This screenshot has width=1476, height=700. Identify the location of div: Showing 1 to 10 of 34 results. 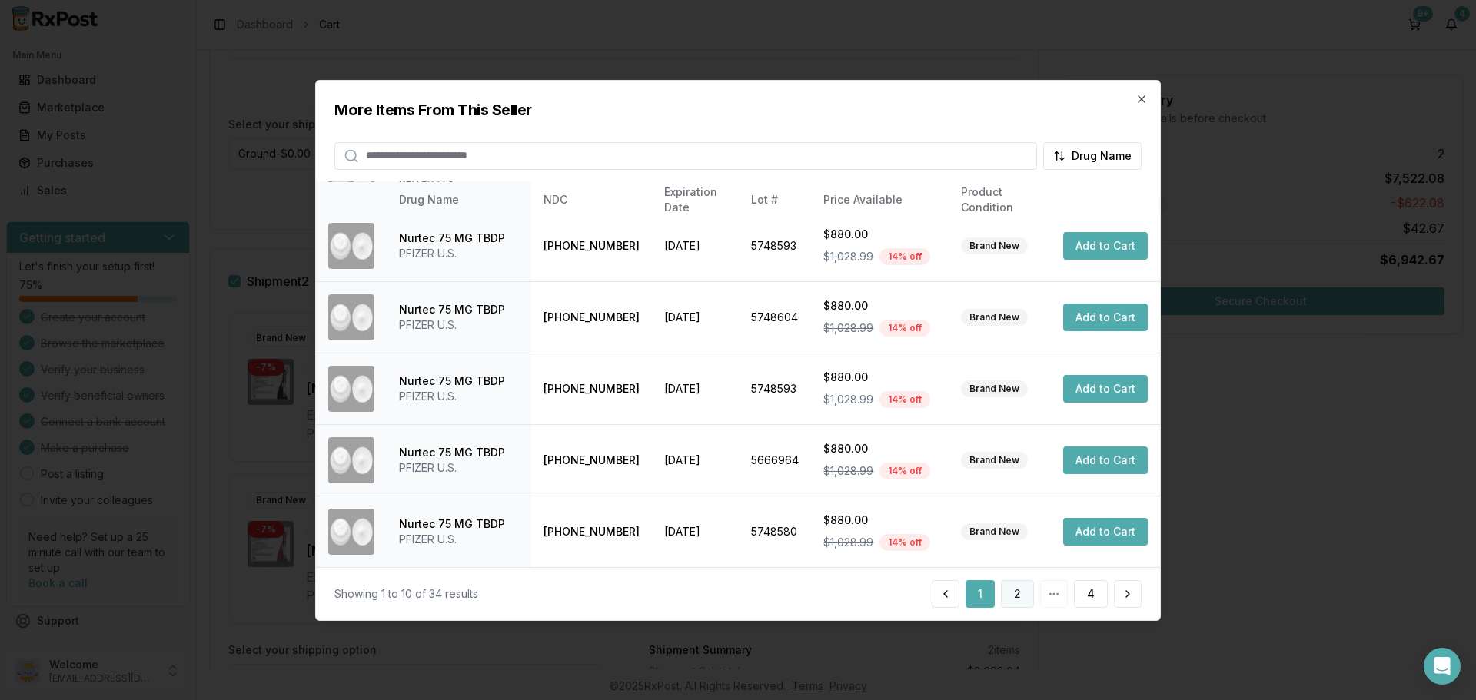
(406, 594).